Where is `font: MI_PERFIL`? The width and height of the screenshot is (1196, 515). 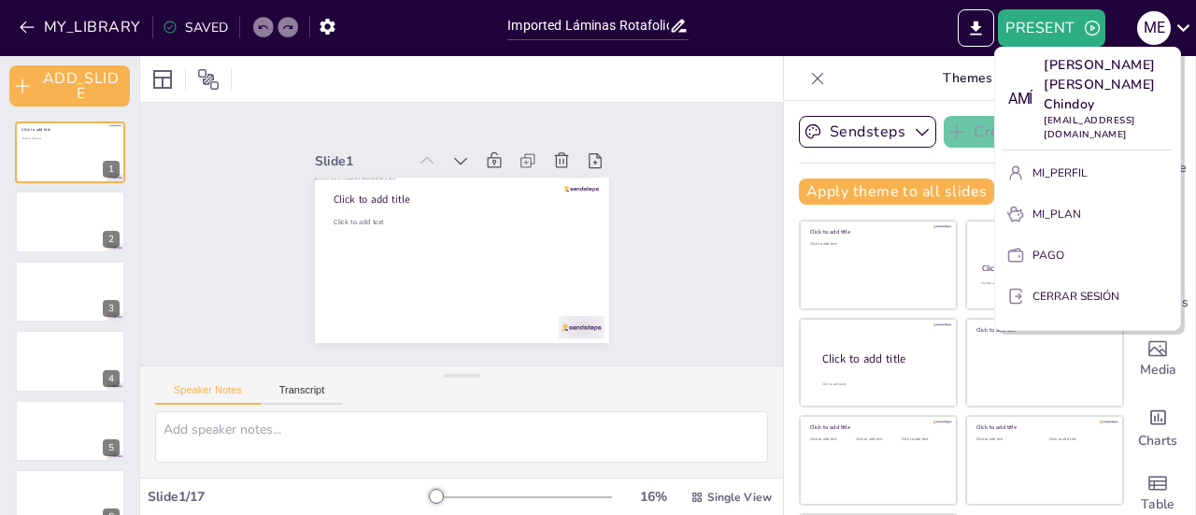 font: MI_PERFIL is located at coordinates (1059, 173).